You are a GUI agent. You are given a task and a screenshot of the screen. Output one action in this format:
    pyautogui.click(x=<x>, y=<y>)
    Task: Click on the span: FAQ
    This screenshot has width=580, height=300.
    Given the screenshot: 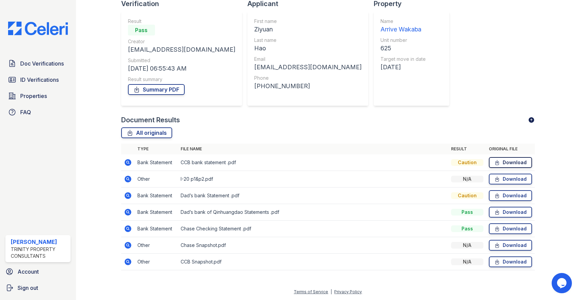 What is the action you would take?
    pyautogui.click(x=26, y=112)
    